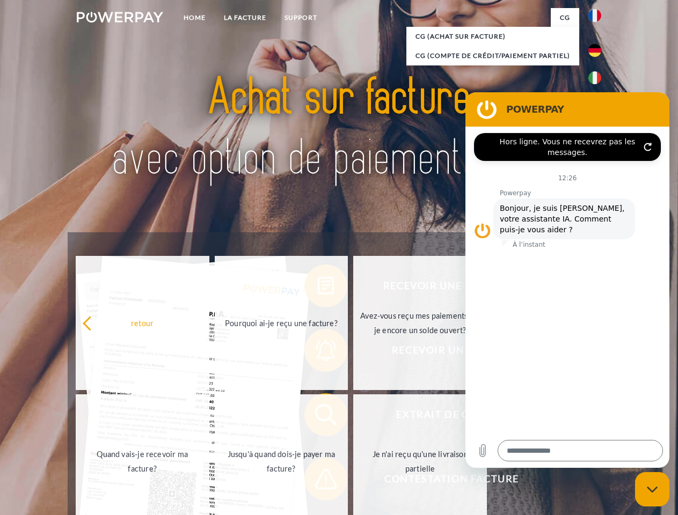 Image resolution: width=678 pixels, height=515 pixels. I want to click on p: 12:26, so click(102, 86).